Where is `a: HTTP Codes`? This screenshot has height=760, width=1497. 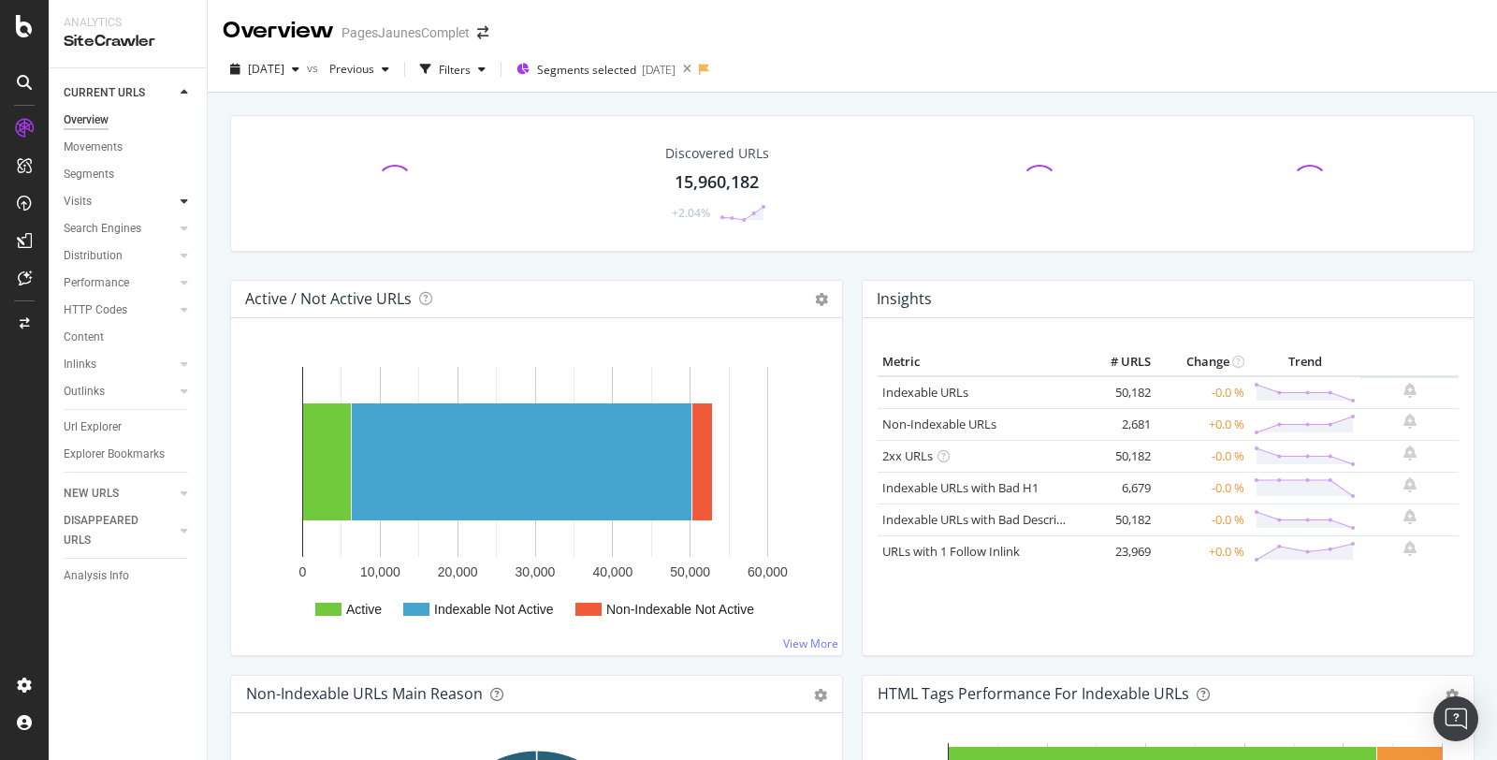 a: HTTP Codes is located at coordinates (119, 310).